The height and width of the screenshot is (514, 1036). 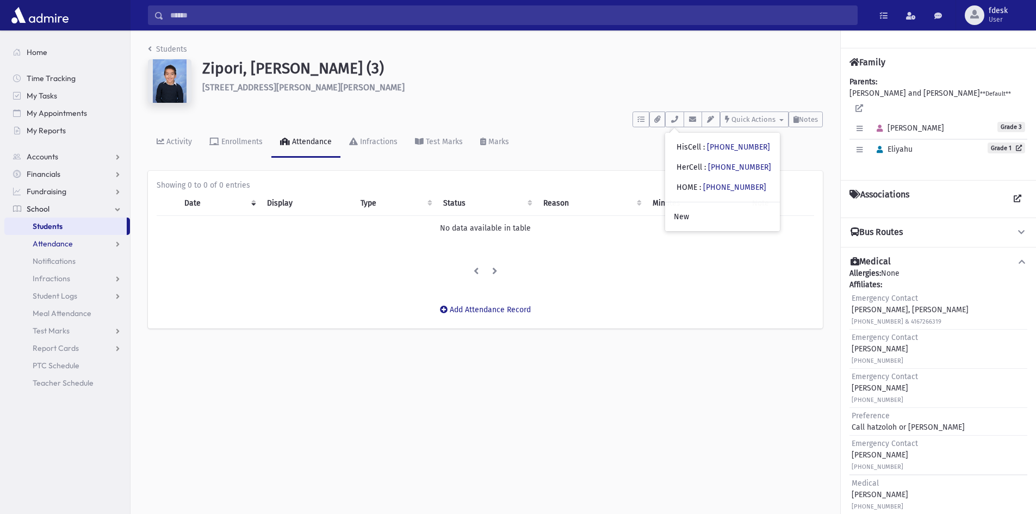 What do you see at coordinates (62, 313) in the screenshot?
I see `span: Meal Attendance` at bounding box center [62, 313].